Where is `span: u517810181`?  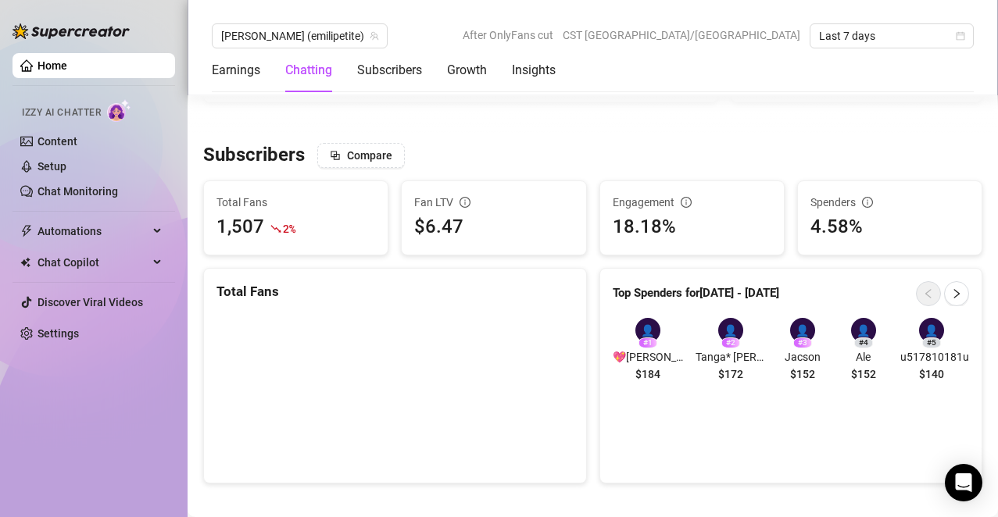 span: u517810181 is located at coordinates (931, 357).